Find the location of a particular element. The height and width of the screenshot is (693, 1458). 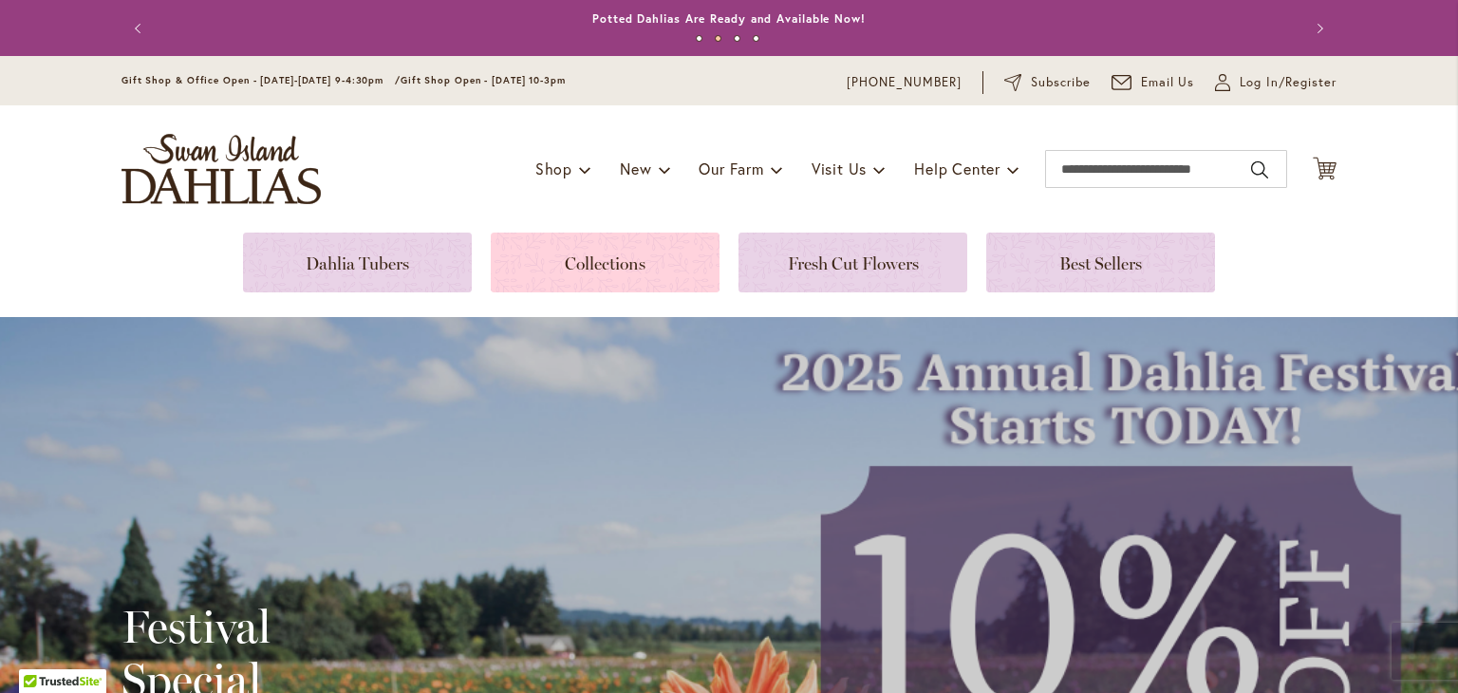

a: Email Us is located at coordinates (1153, 83).